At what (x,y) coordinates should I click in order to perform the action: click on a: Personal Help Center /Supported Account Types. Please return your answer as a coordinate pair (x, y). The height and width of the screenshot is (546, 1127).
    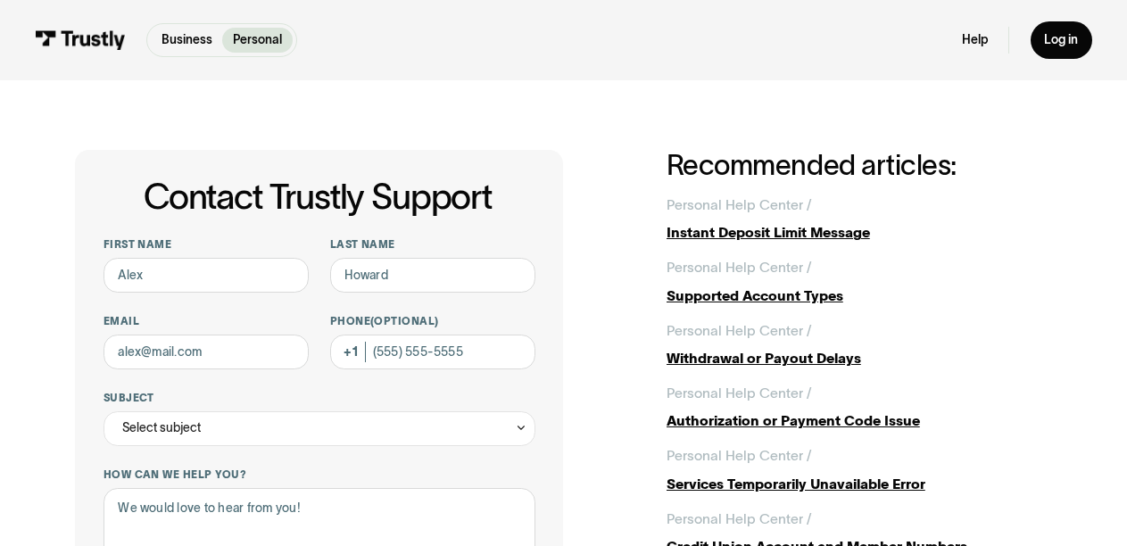
    Looking at the image, I should click on (860, 281).